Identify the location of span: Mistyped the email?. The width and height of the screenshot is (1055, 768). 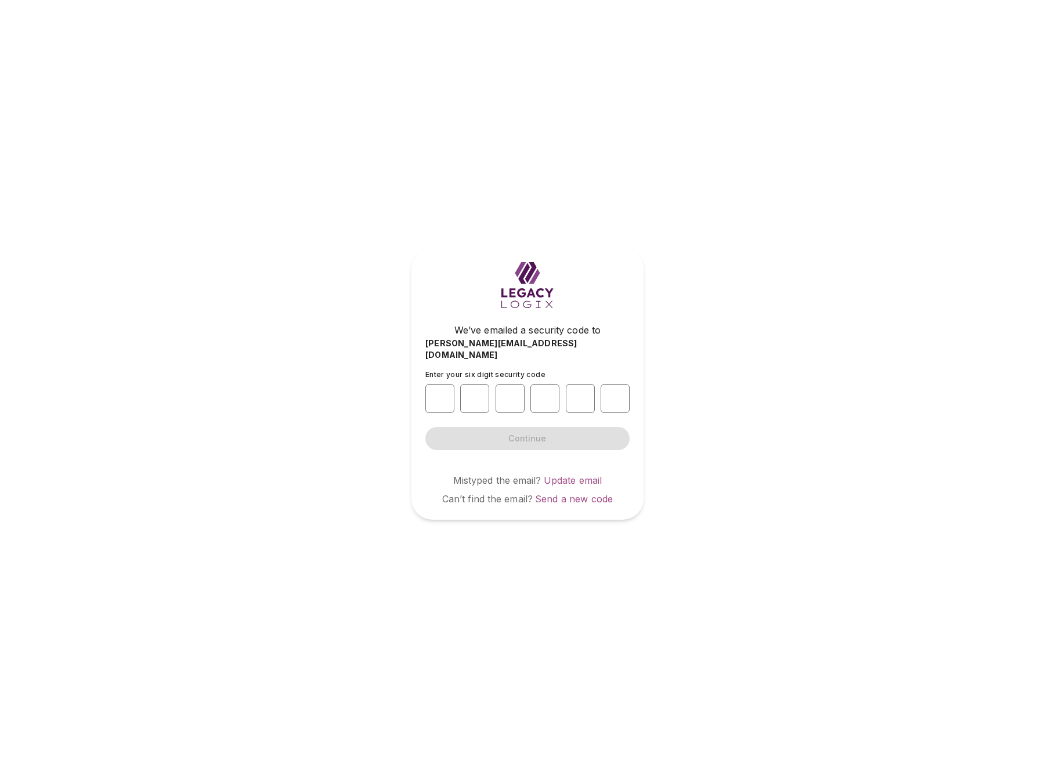
(497, 480).